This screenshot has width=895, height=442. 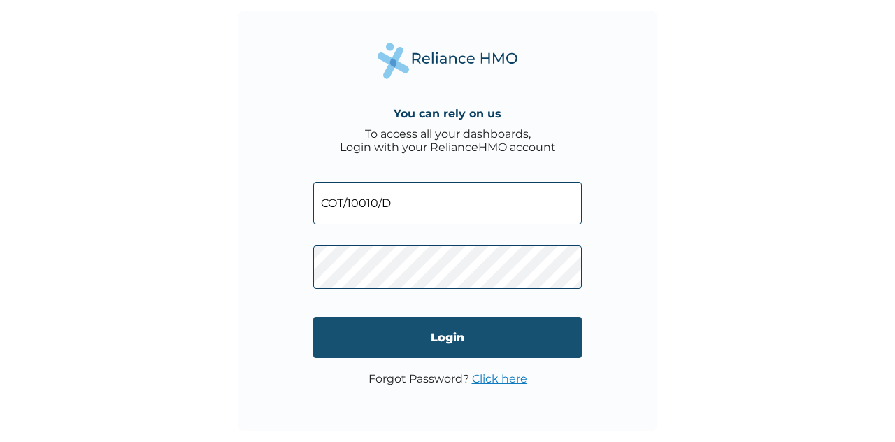 What do you see at coordinates (448, 113) in the screenshot?
I see `h4: You can rely on us` at bounding box center [448, 113].